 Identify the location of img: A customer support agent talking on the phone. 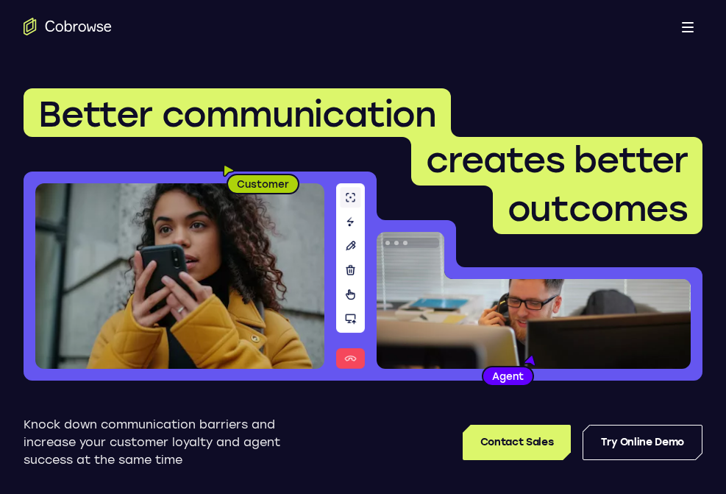
(534, 300).